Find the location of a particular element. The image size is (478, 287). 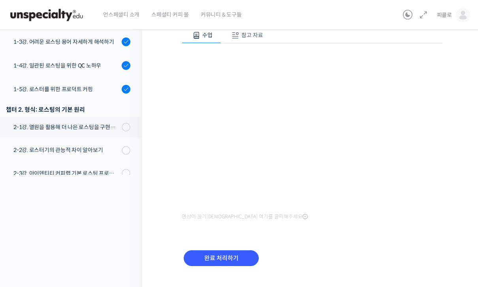

a: 홈 is located at coordinates (27, 232).